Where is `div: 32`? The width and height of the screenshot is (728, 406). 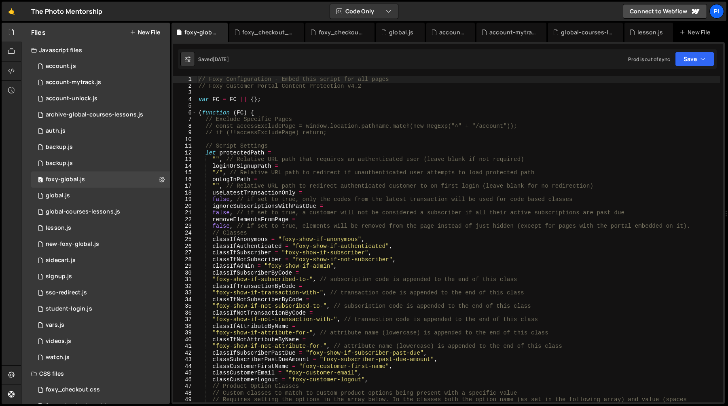
div: 32 is located at coordinates (185, 286).